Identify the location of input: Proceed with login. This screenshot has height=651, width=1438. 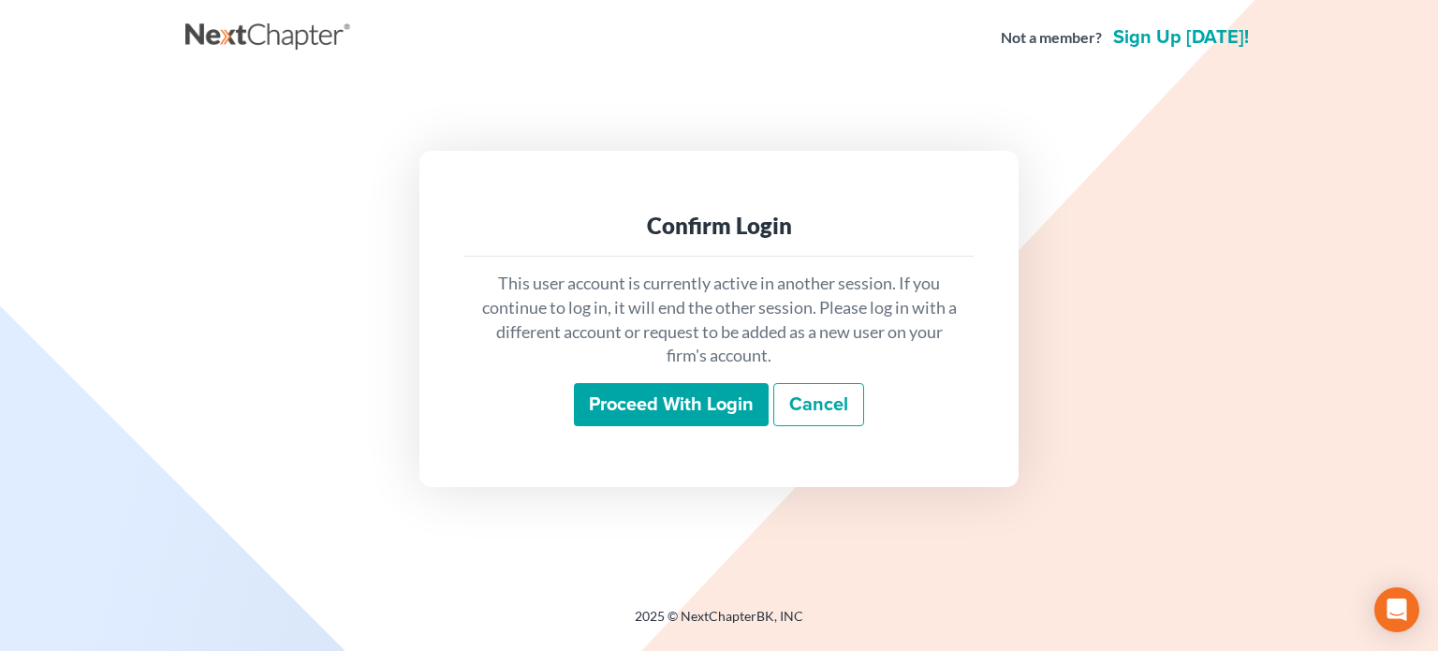
(671, 404).